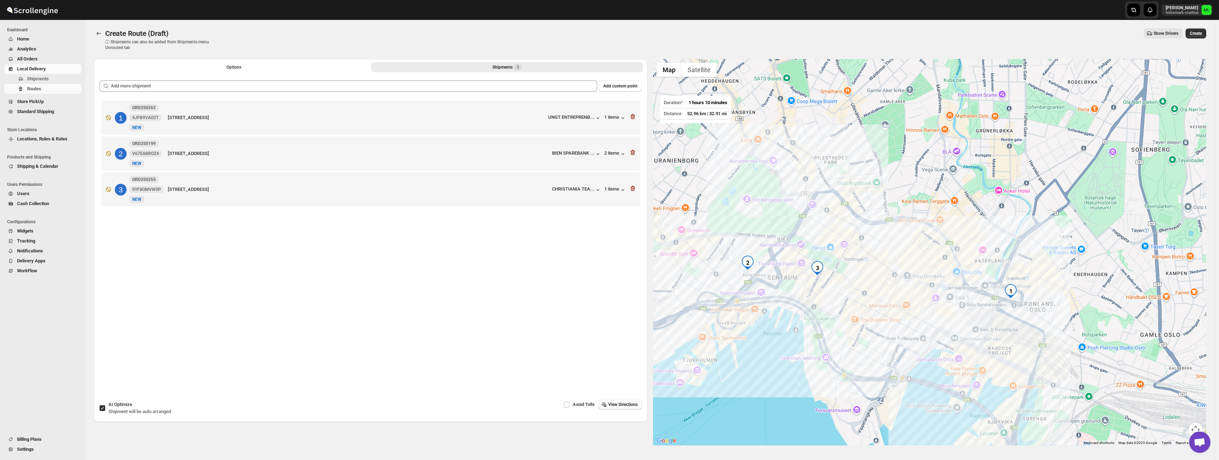 The height and width of the screenshot is (460, 1219). What do you see at coordinates (43, 241) in the screenshot?
I see `button: Tracking` at bounding box center [43, 241].